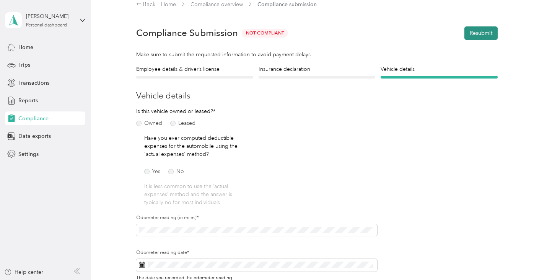 The height and width of the screenshot is (280, 547). I want to click on label: Owned, so click(149, 123).